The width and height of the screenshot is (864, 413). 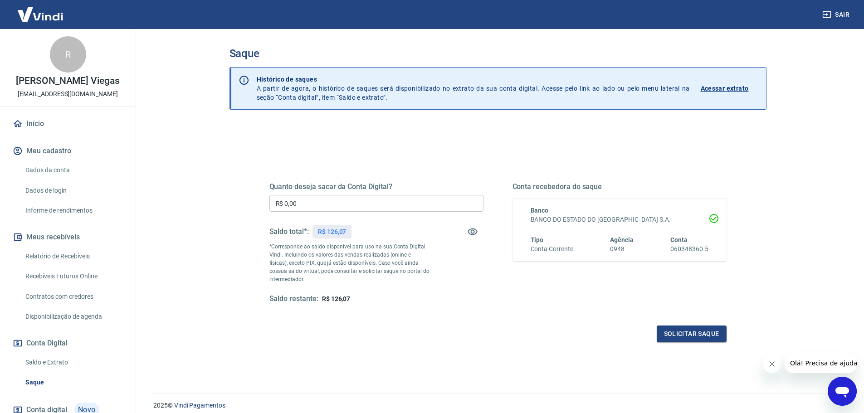 What do you see at coordinates (473, 79) in the screenshot?
I see `p: Histórico de saques` at bounding box center [473, 79].